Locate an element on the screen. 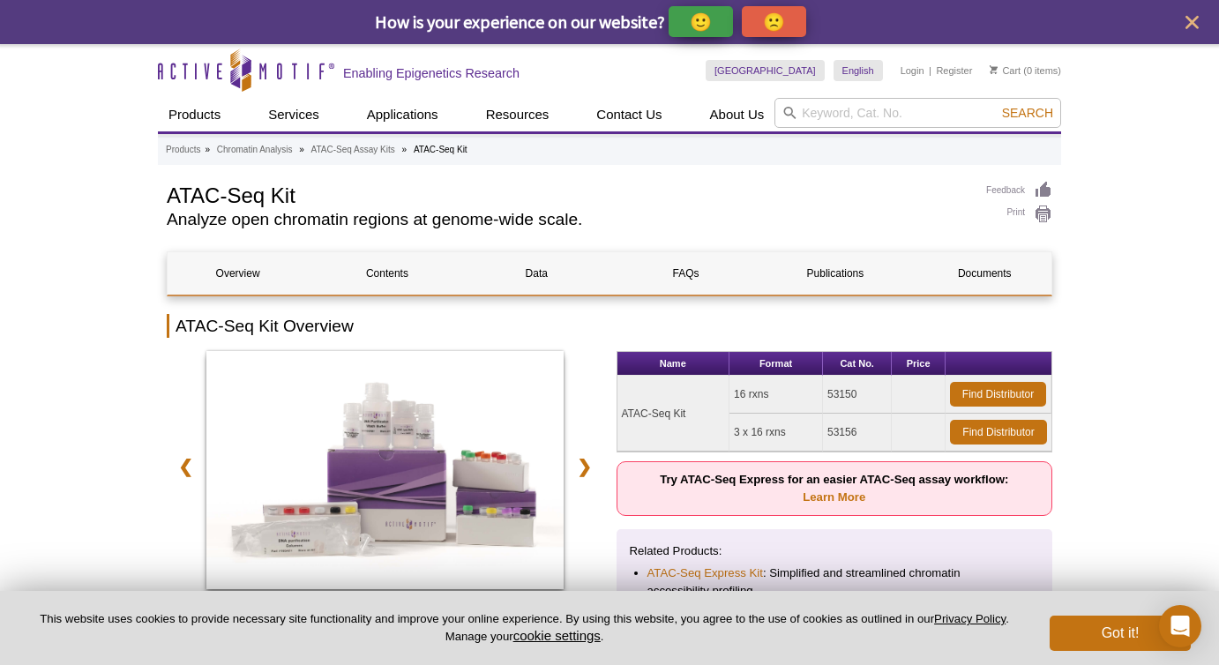 The image size is (1219, 665). a: Overview is located at coordinates (237, 274).